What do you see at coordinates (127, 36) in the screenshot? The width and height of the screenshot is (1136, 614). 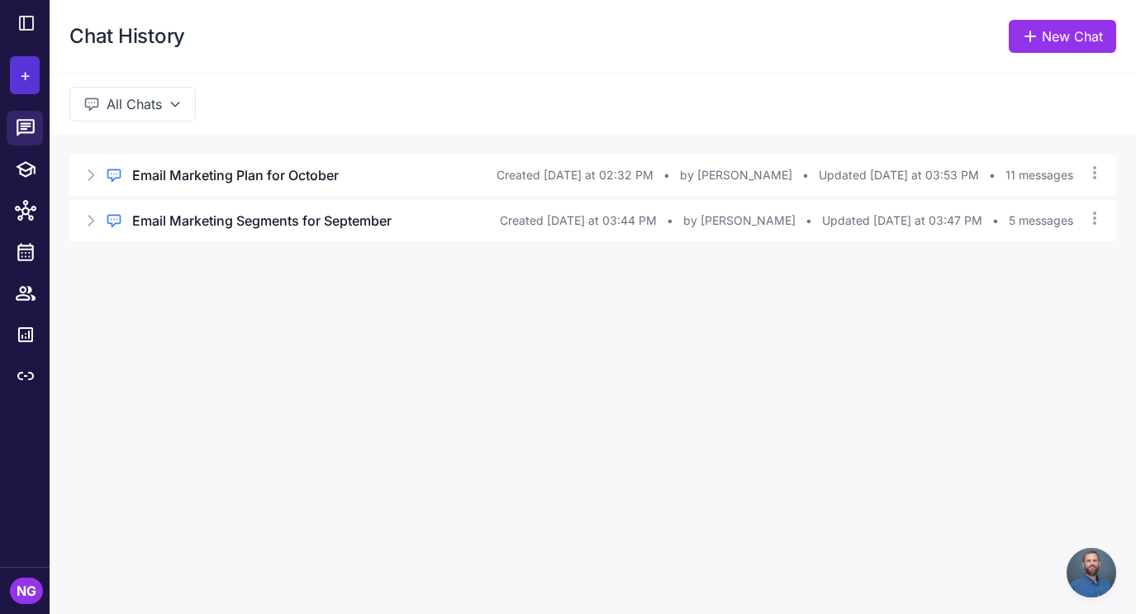 I see `h1: Chat History` at bounding box center [127, 36].